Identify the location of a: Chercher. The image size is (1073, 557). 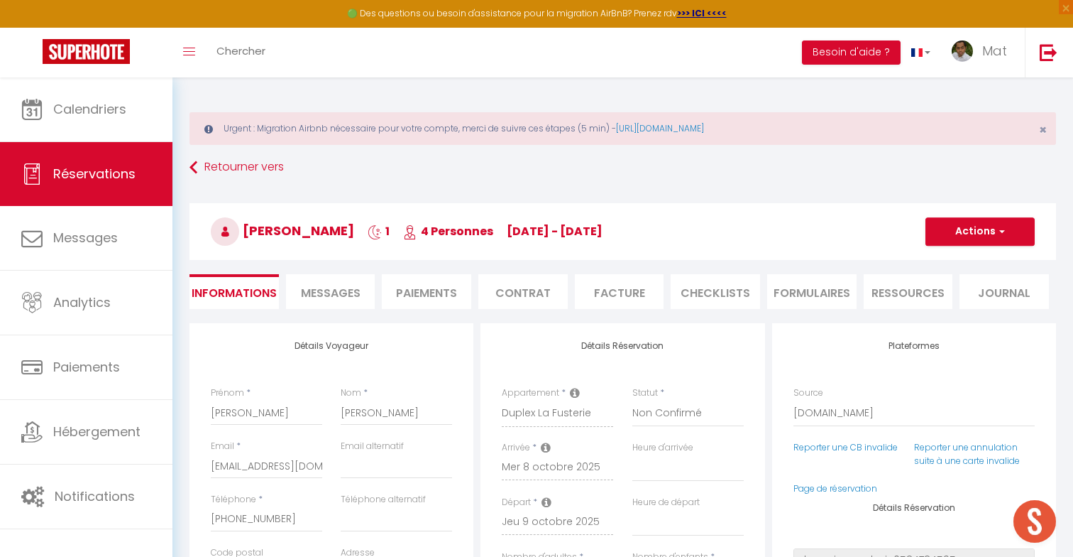
(241, 53).